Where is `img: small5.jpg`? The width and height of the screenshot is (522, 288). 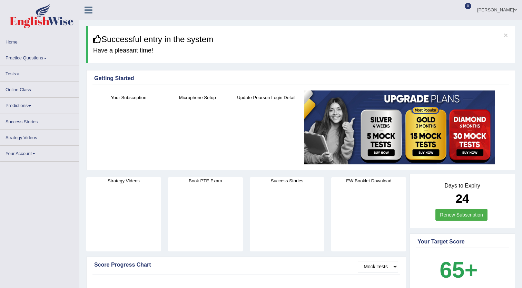
img: small5.jpg is located at coordinates (399, 127).